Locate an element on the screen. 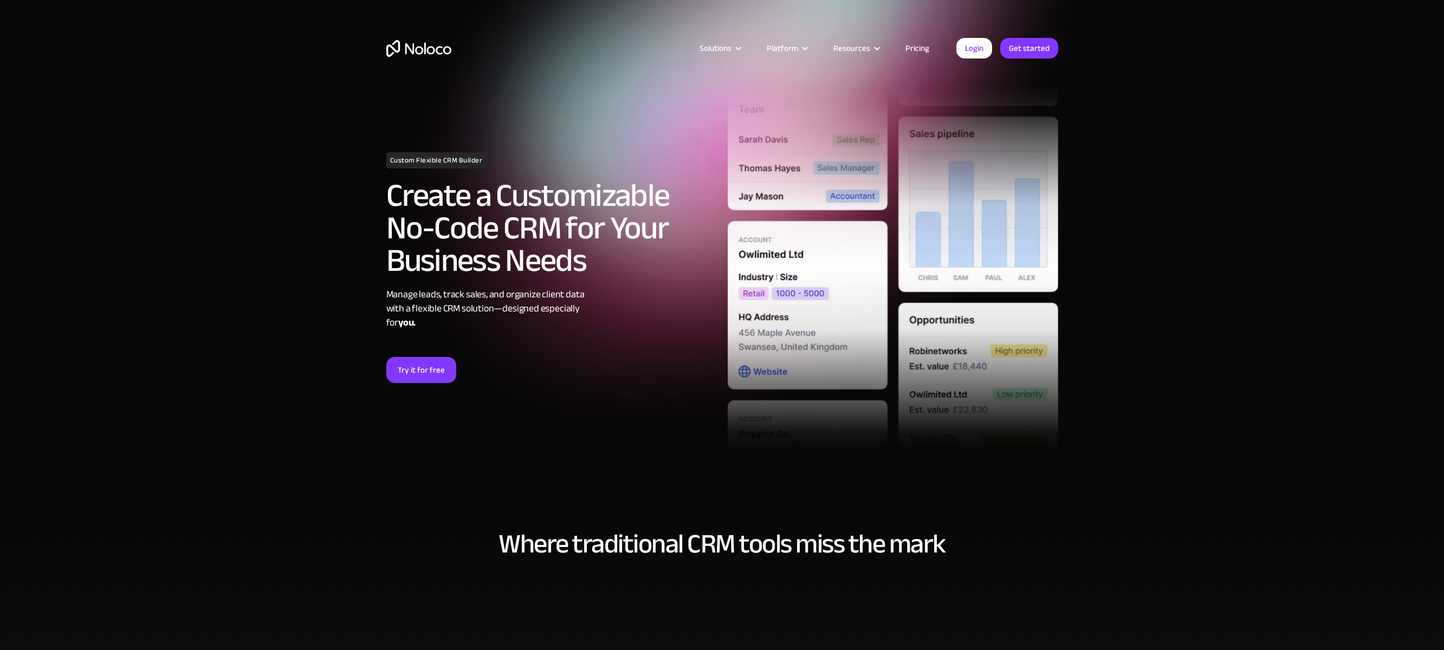 The width and height of the screenshot is (1444, 650). a: Pricing is located at coordinates (917, 48).